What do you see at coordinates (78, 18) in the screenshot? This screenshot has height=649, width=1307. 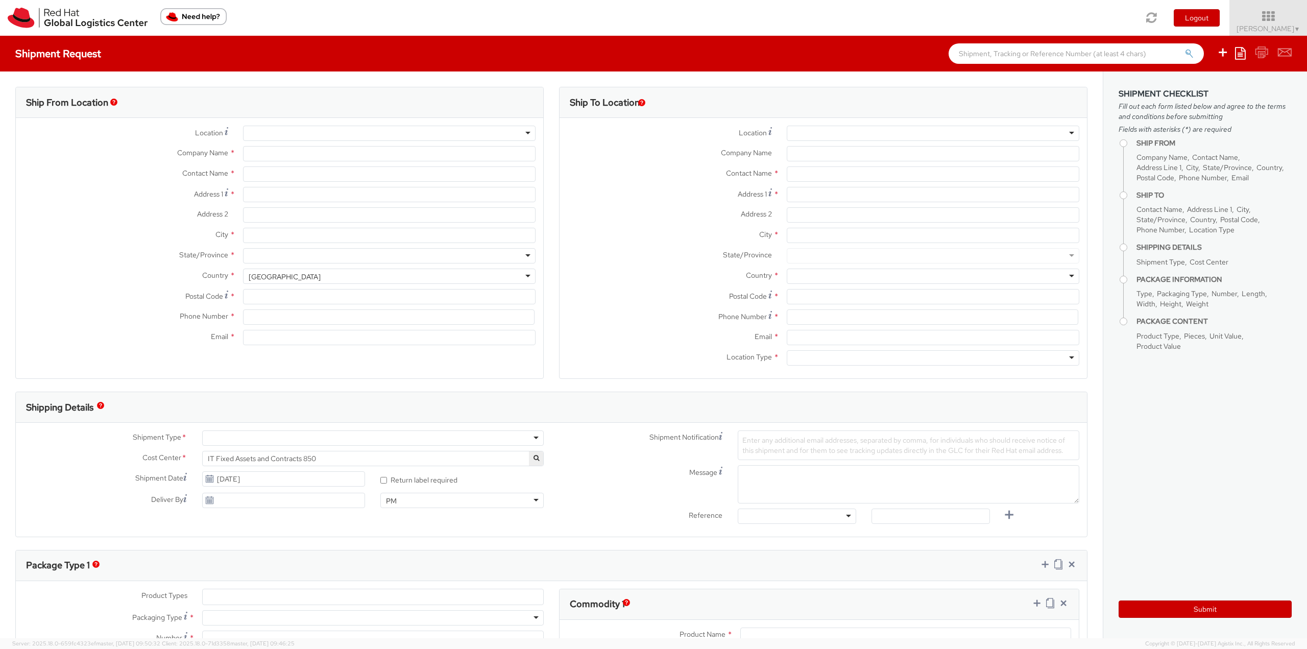 I see `img: rh-logistics-00dfa346123c4ec078e1.svg` at bounding box center [78, 18].